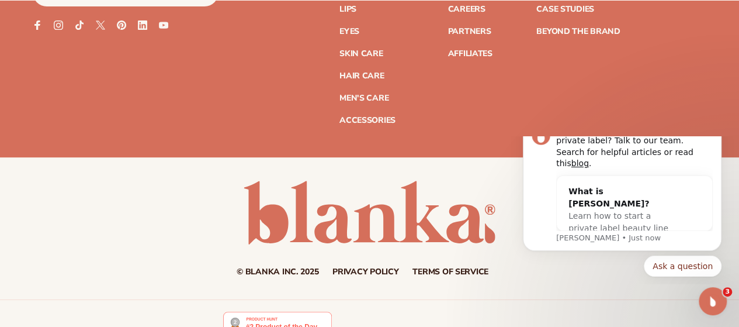 This screenshot has width=739, height=327. What do you see at coordinates (470, 54) in the screenshot?
I see `a: Affiliates` at bounding box center [470, 54].